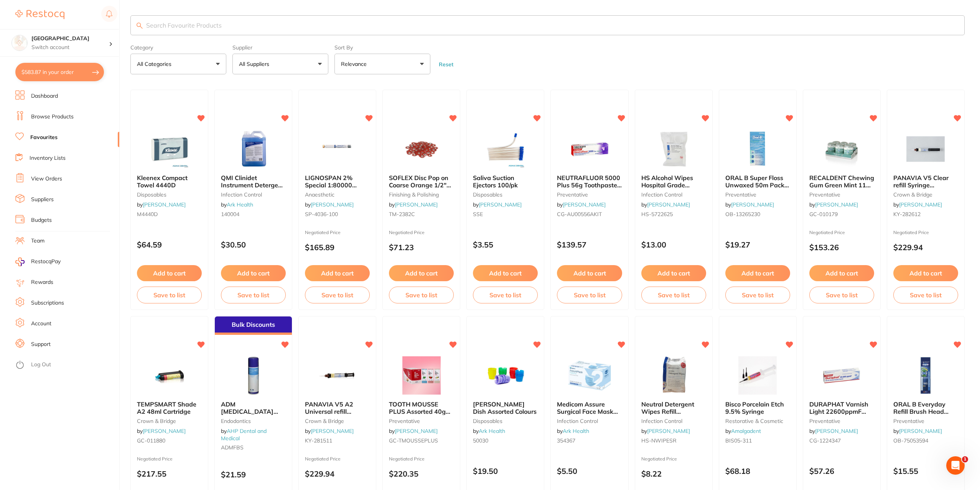 The height and width of the screenshot is (490, 980). Describe the element at coordinates (59, 72) in the screenshot. I see `button: $583.87 in your order` at that location.